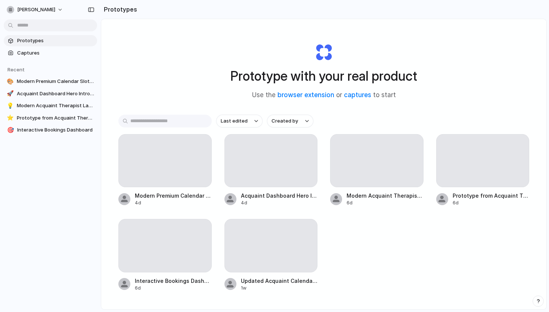 The width and height of the screenshot is (549, 312). What do you see at coordinates (50, 130) in the screenshot?
I see `a: 🎯Interactive Bookings Dashboard` at bounding box center [50, 130].